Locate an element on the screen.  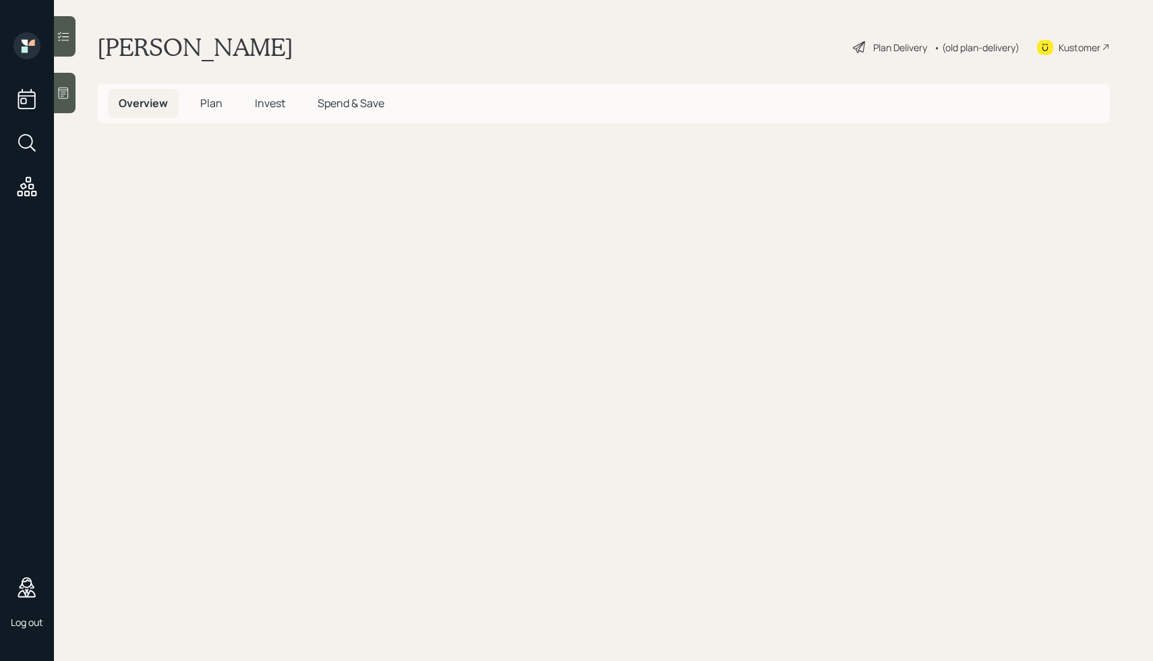
div: Kustomer is located at coordinates (1079, 47).